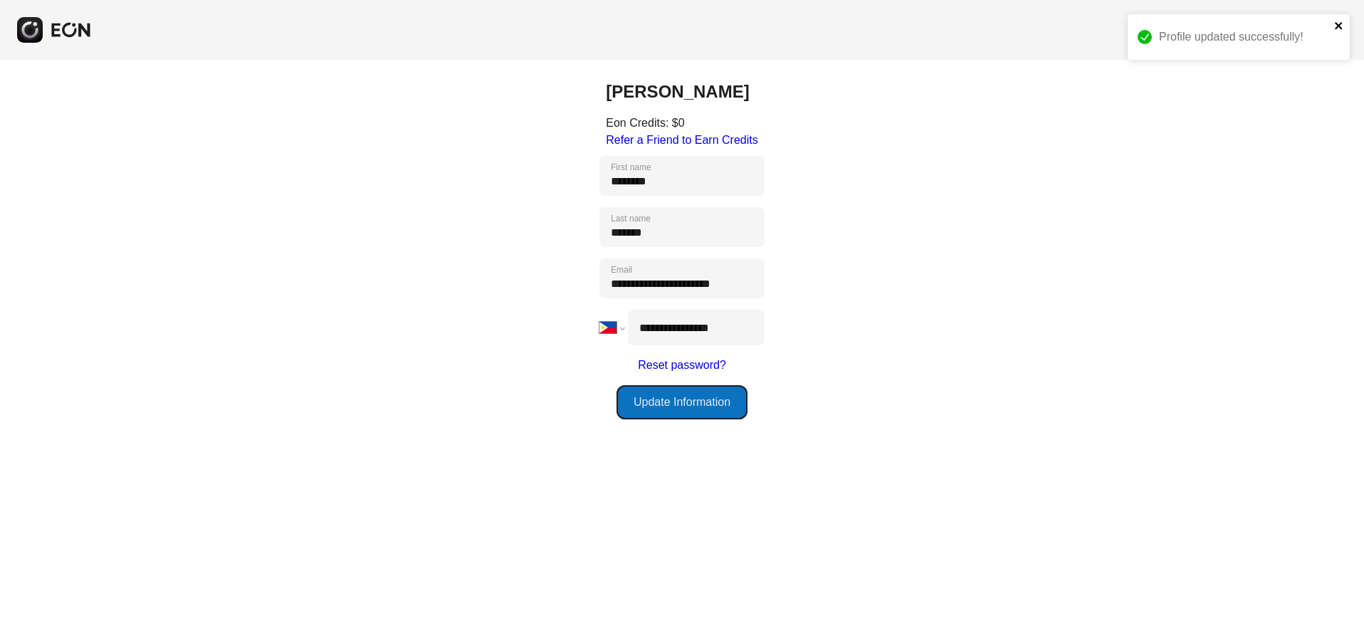 This screenshot has width=1364, height=628. Describe the element at coordinates (681, 140) in the screenshot. I see `a: Refer a Friend to Earn Credits` at that location.